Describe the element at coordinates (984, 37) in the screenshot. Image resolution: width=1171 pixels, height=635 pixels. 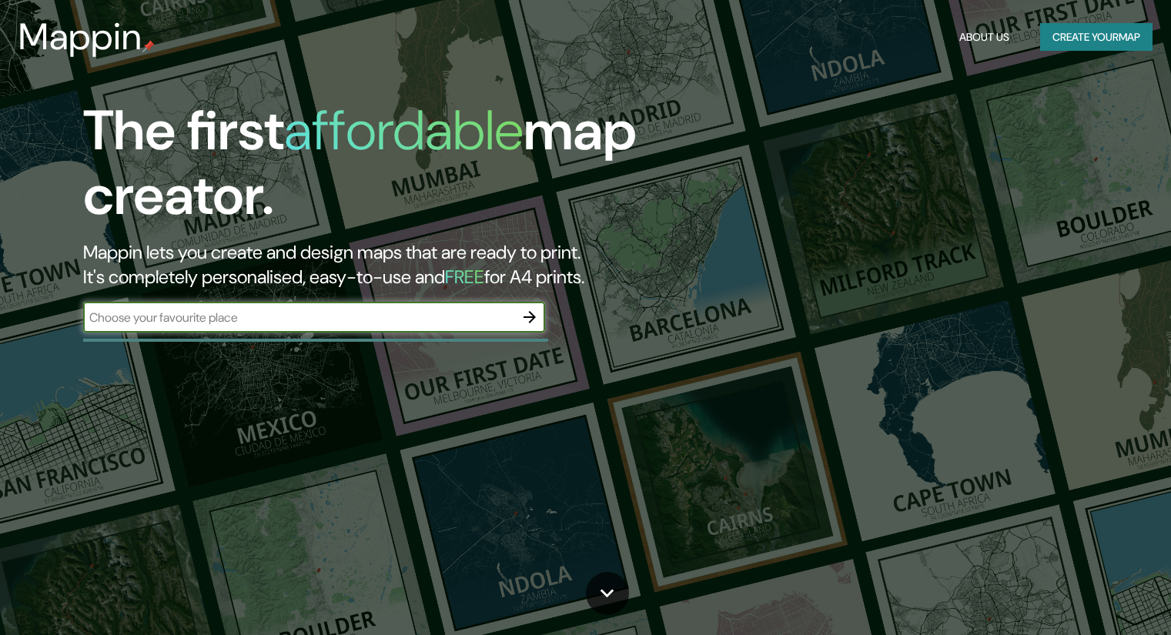
I see `button: About Us` at that location.